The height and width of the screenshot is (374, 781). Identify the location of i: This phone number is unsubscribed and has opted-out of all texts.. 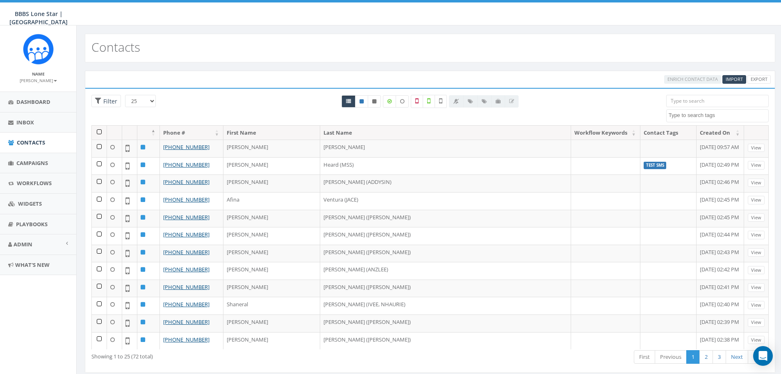
(374, 101).